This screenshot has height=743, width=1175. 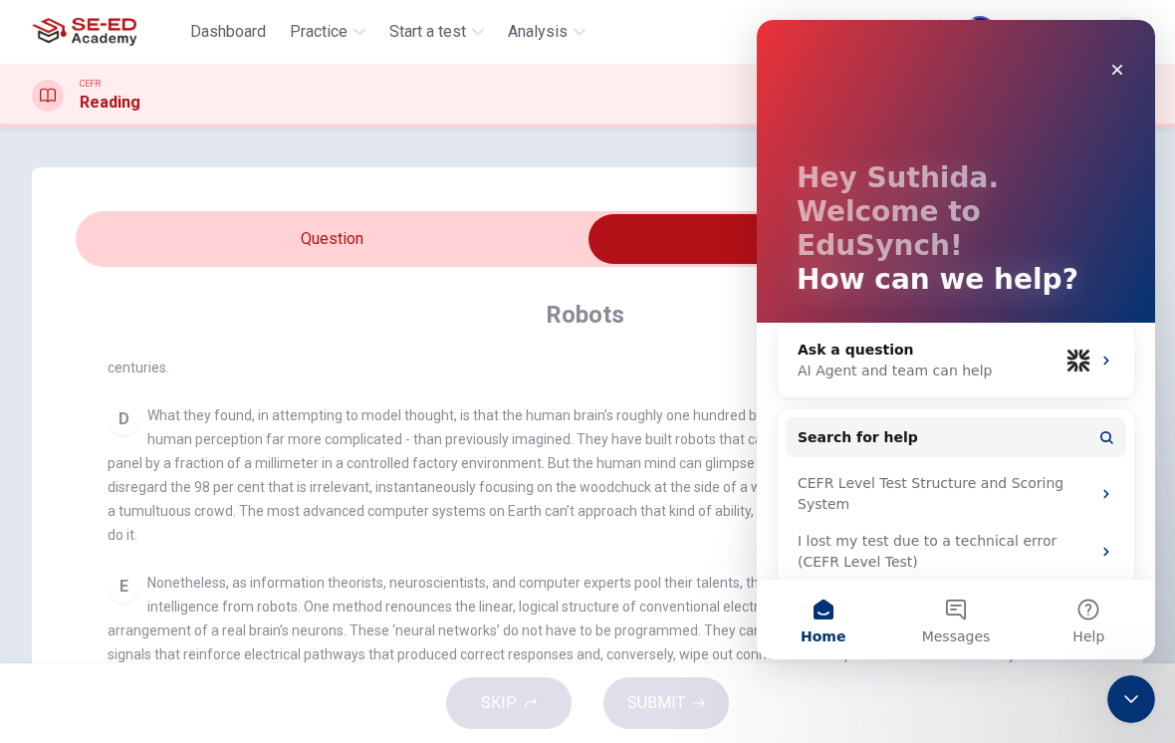 What do you see at coordinates (228, 32) in the screenshot?
I see `button: Dashboard` at bounding box center [228, 32].